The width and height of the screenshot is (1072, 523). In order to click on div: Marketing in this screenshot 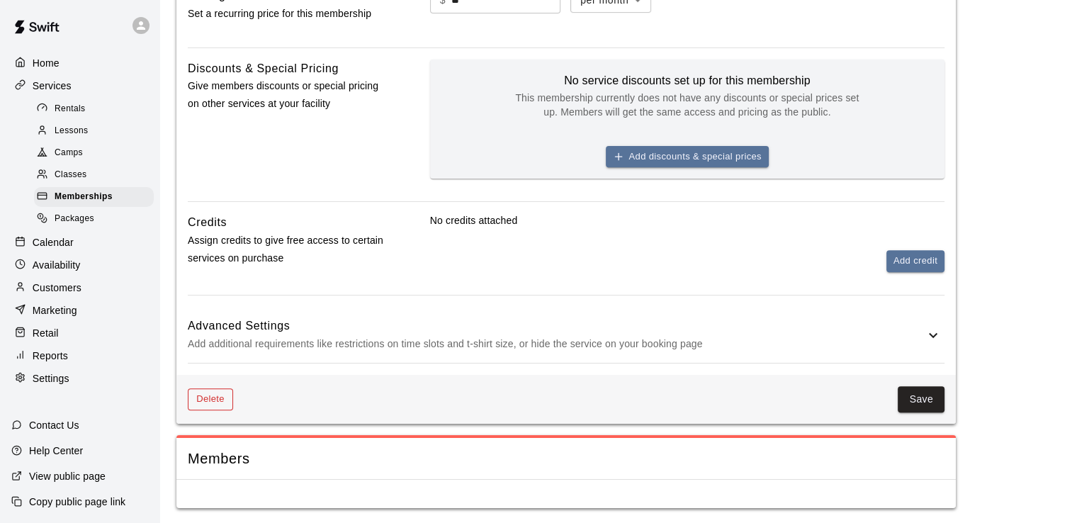, I will do `click(79, 310)`.